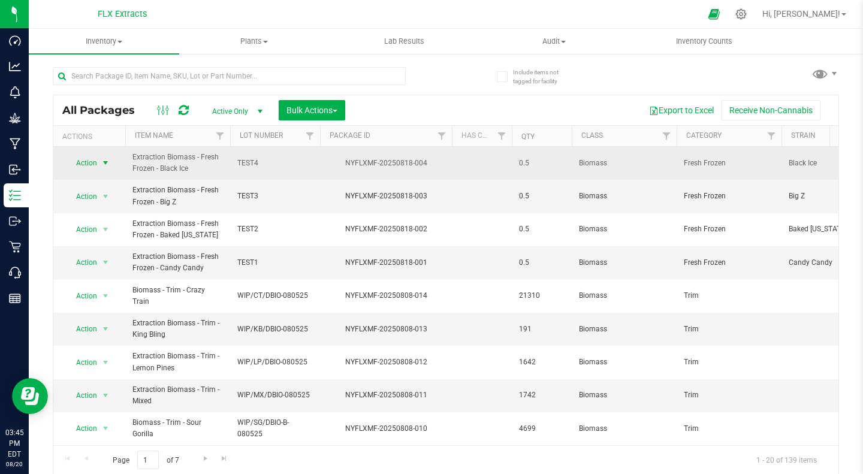 The height and width of the screenshot is (474, 863). Describe the element at coordinates (482, 136) in the screenshot. I see `th: Has COA` at that location.